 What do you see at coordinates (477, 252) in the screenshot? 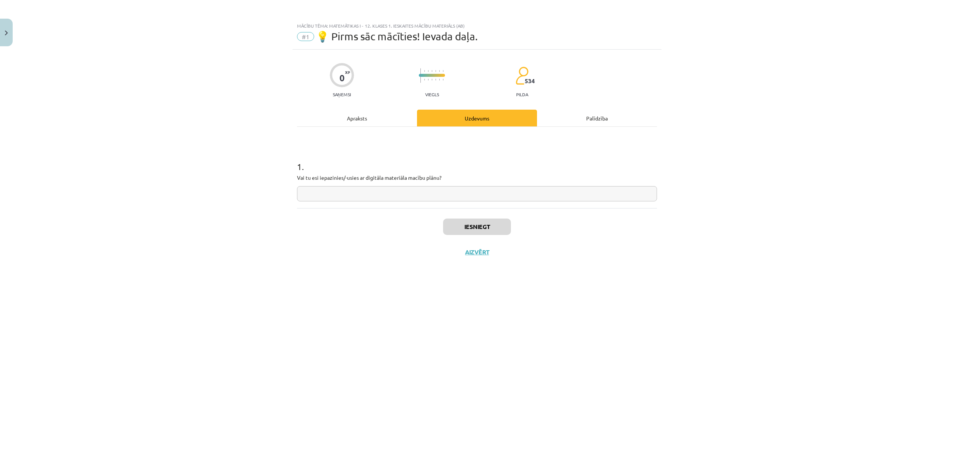
I see `button: Aizvērt` at bounding box center [477, 252].